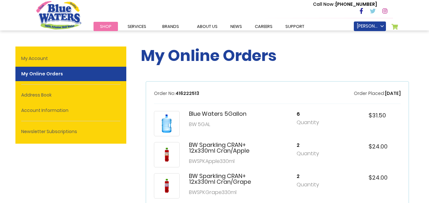 The width and height of the screenshot is (429, 203). What do you see at coordinates (164, 93) in the screenshot?
I see `span: Order No:` at bounding box center [164, 93].